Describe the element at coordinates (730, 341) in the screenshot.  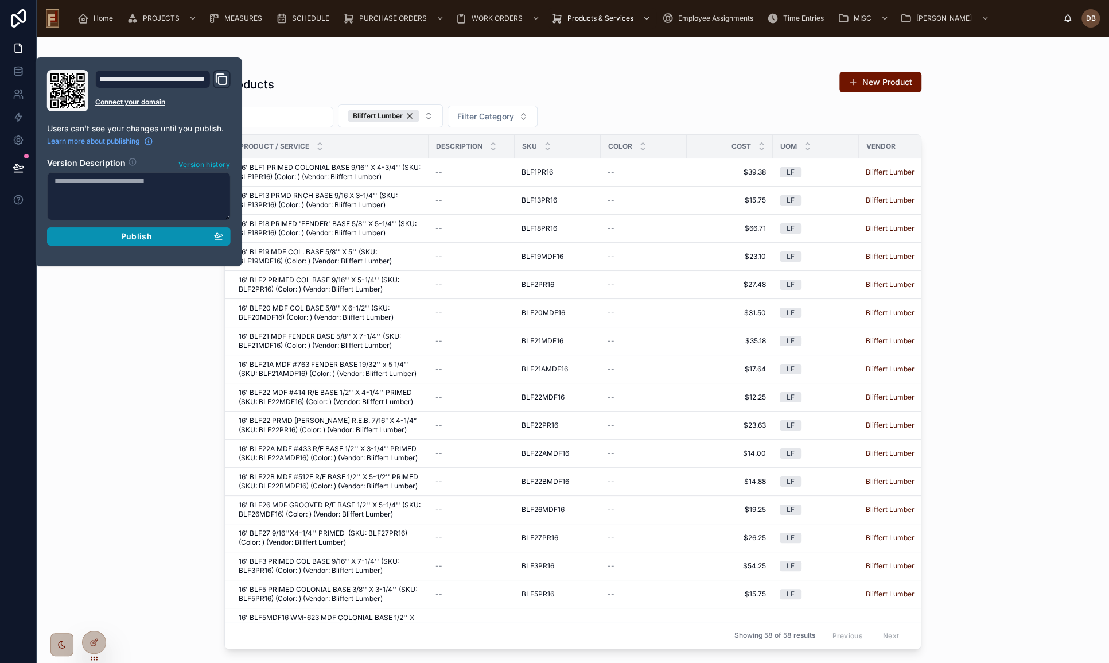
I see `span: $35.18` at that location.